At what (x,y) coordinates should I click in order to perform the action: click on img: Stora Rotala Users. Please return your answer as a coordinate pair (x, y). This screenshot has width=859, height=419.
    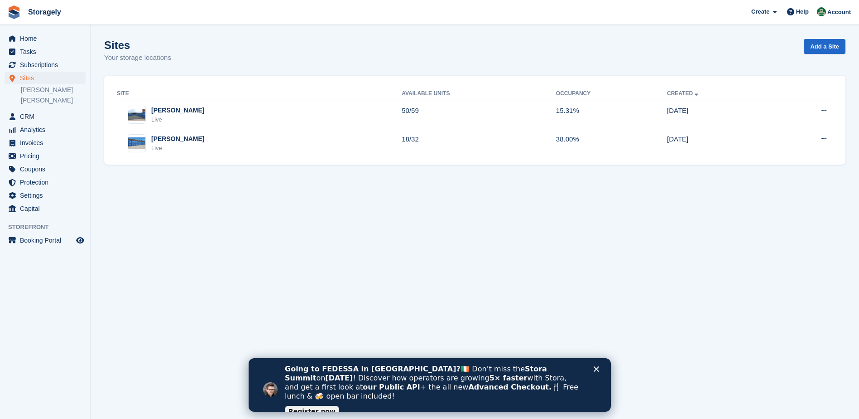
    Looking at the image, I should click on (822, 12).